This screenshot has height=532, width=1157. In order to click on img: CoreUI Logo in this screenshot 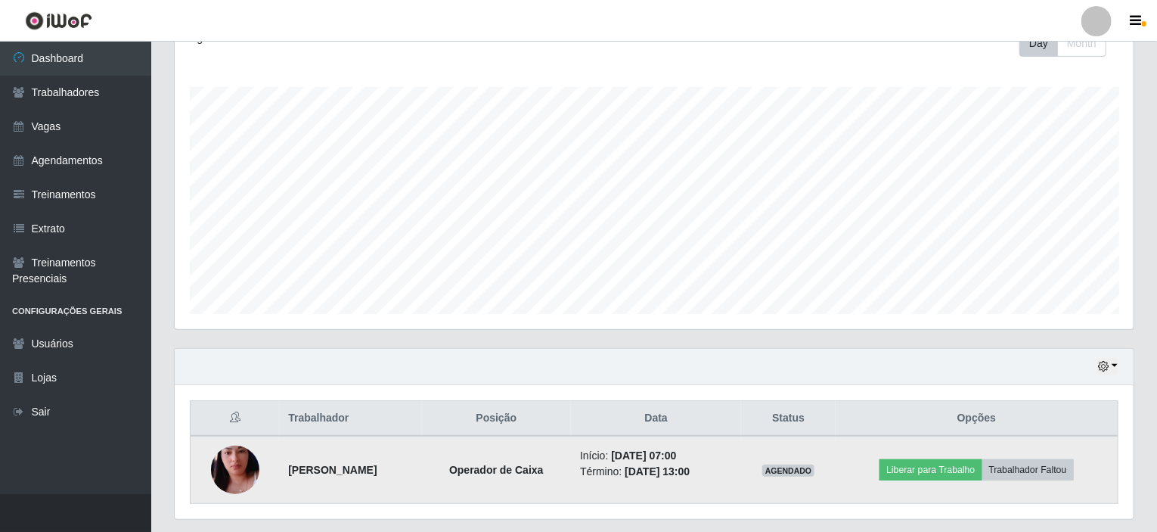, I will do `click(58, 20)`.